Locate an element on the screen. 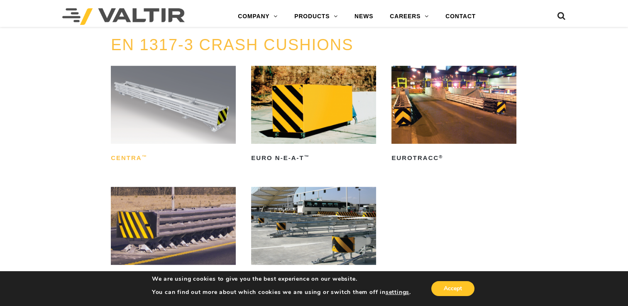 The width and height of the screenshot is (628, 306). p: We are using cookies to give you the best experience on our website. is located at coordinates (281, 279).